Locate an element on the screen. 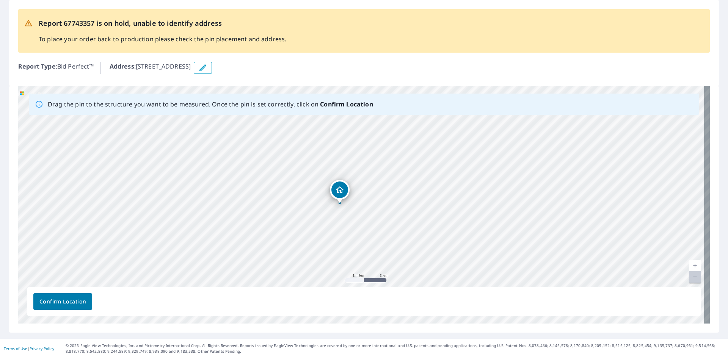  b: Address is located at coordinates (122, 66).